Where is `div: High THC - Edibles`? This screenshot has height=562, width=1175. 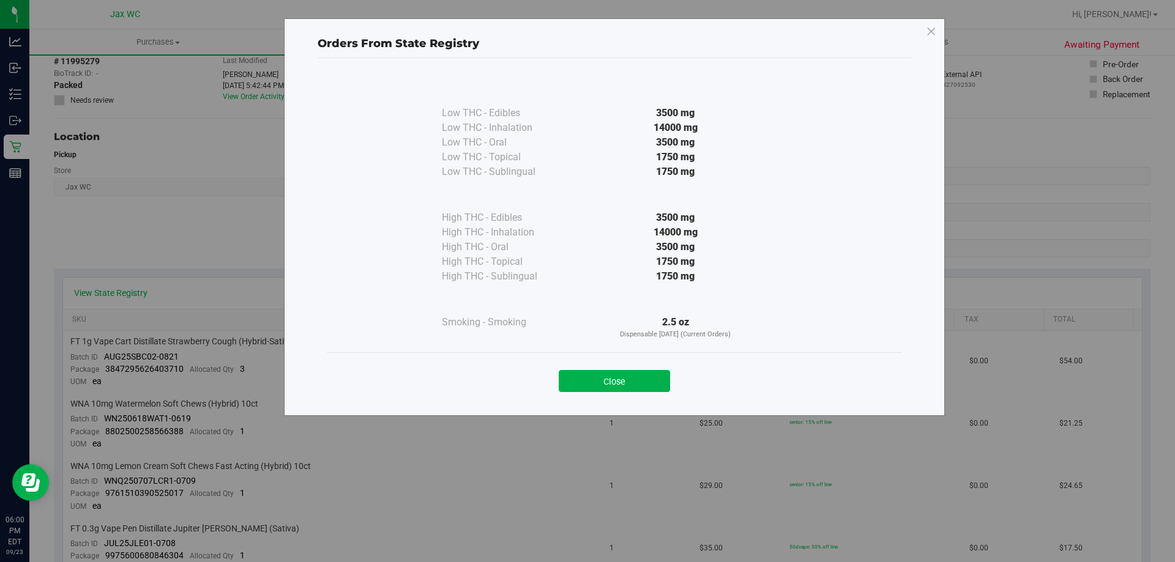 div: High THC - Edibles is located at coordinates (503, 218).